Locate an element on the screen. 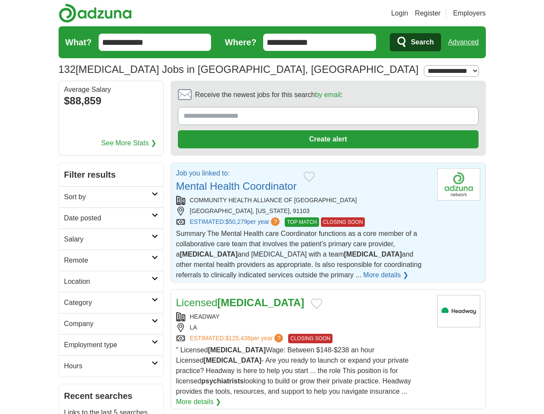 This screenshot has height=414, width=544. label: What? is located at coordinates (78, 42).